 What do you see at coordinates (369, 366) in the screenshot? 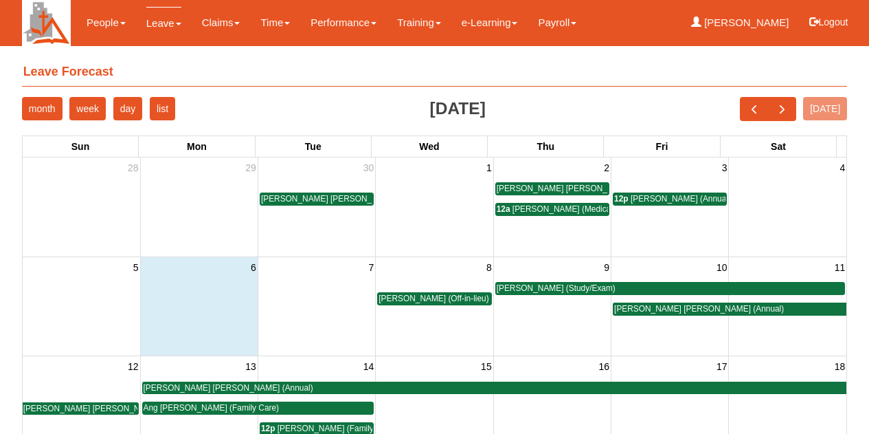
I see `span: 14` at bounding box center [369, 366].